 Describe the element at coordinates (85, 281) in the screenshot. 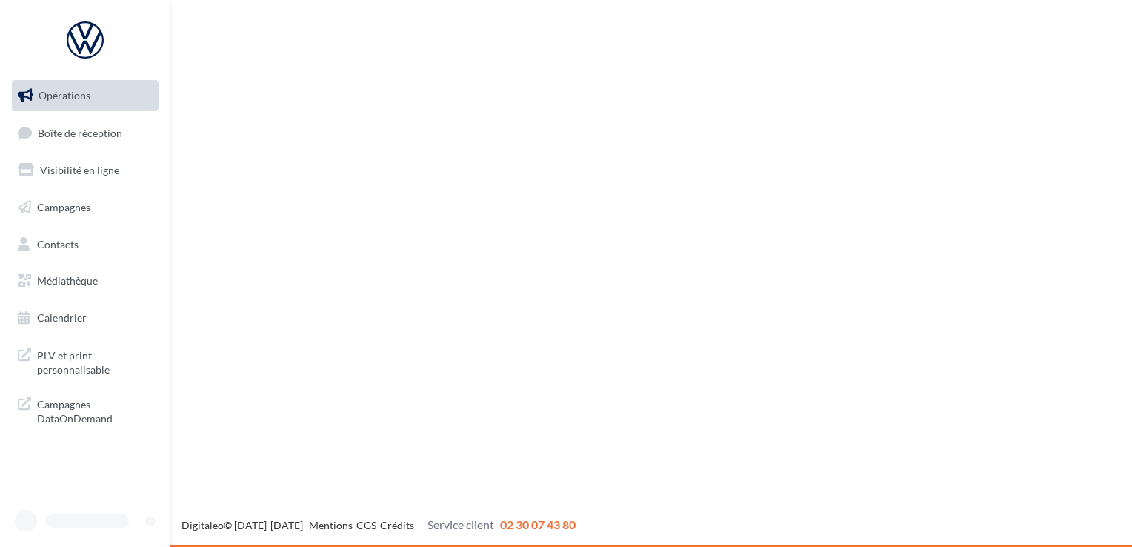

I see `a: Médiathèque` at that location.